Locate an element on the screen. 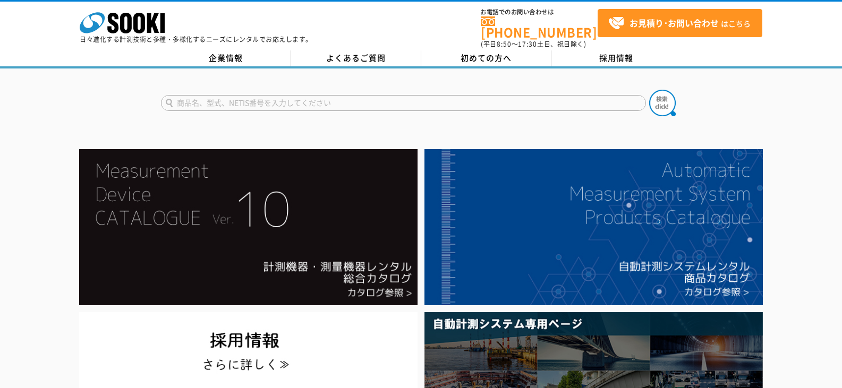 The width and height of the screenshot is (842, 388). a: よくあるご質問 is located at coordinates (356, 58).